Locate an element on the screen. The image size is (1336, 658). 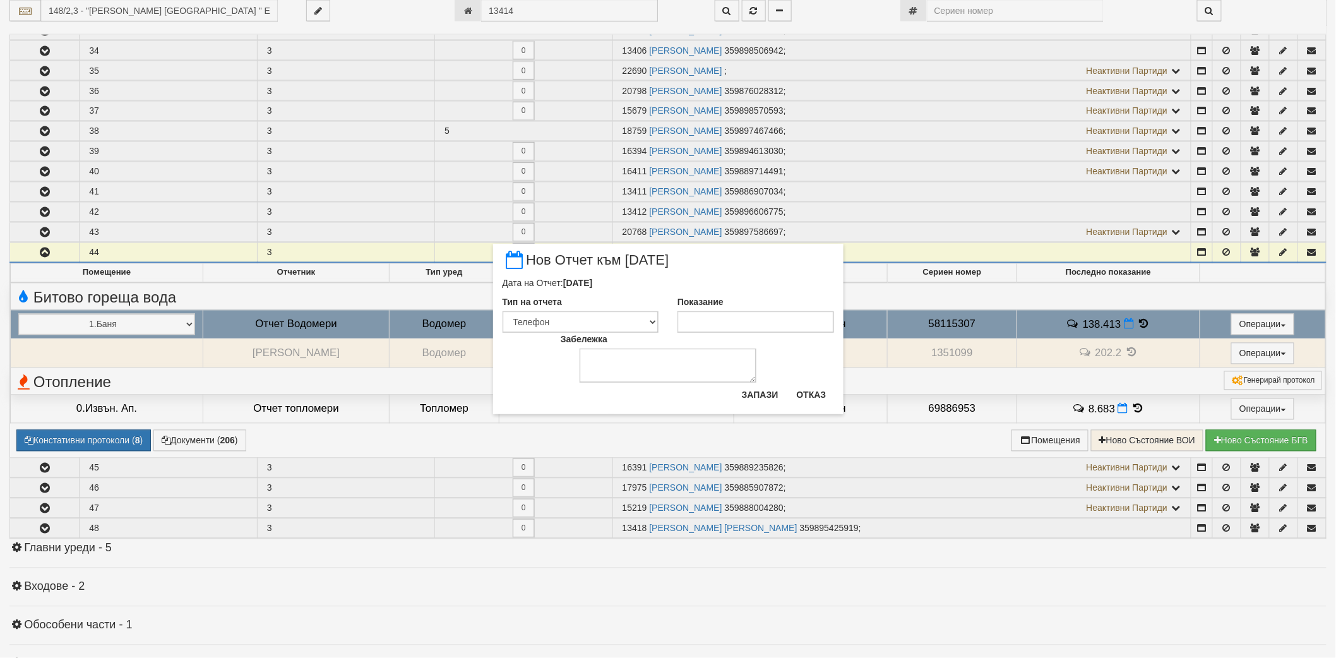
button: Запази is located at coordinates (760, 395).